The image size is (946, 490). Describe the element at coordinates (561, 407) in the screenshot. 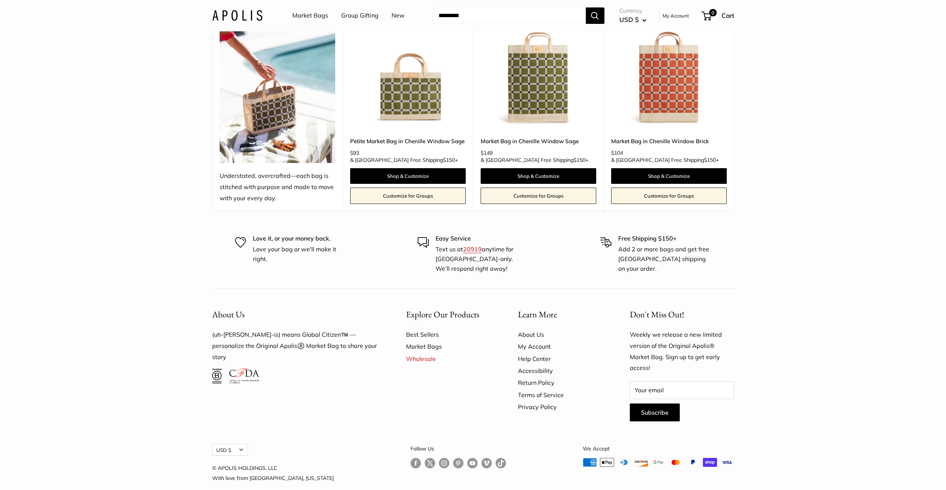

I see `a: Privacy Policy` at that location.